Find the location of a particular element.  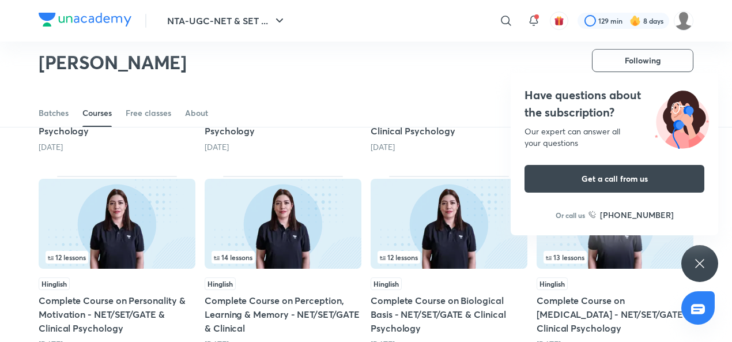

a: Company Logo is located at coordinates (85, 21).